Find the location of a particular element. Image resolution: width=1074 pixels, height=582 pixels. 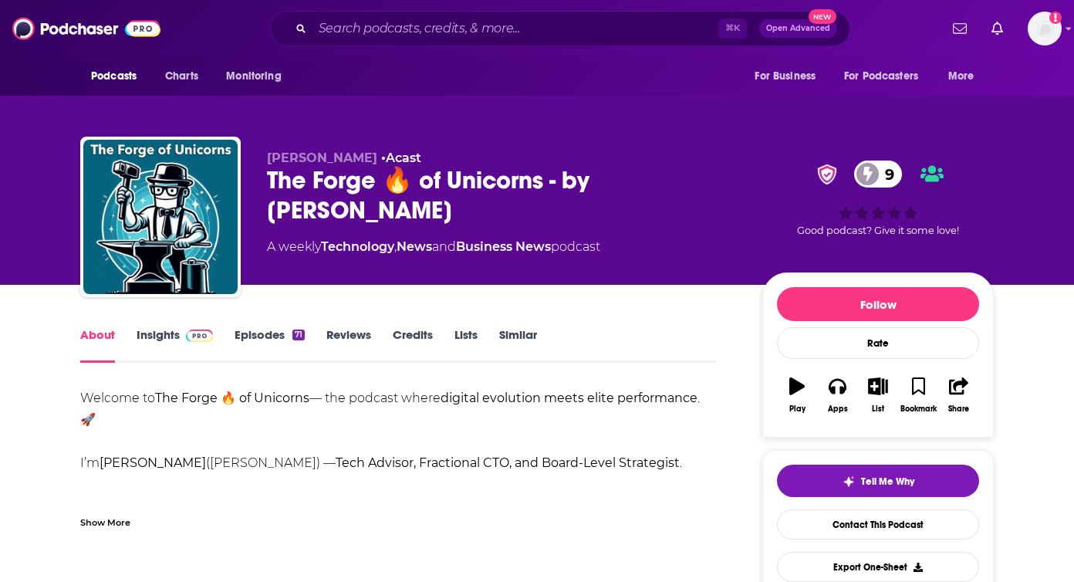

svg: Add a profile image is located at coordinates (1056, 18).